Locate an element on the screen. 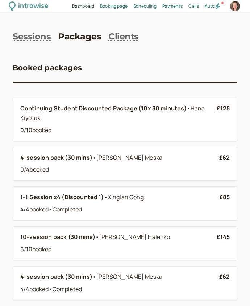 The height and width of the screenshot is (306, 250). b: 10-session pack (30 mins) is located at coordinates (58, 237).